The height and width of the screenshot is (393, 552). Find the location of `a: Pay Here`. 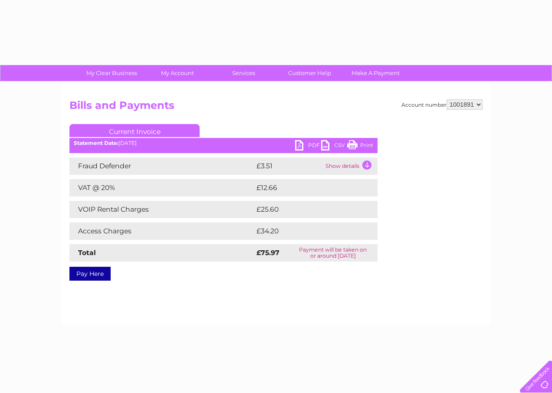

a: Pay Here is located at coordinates (90, 274).